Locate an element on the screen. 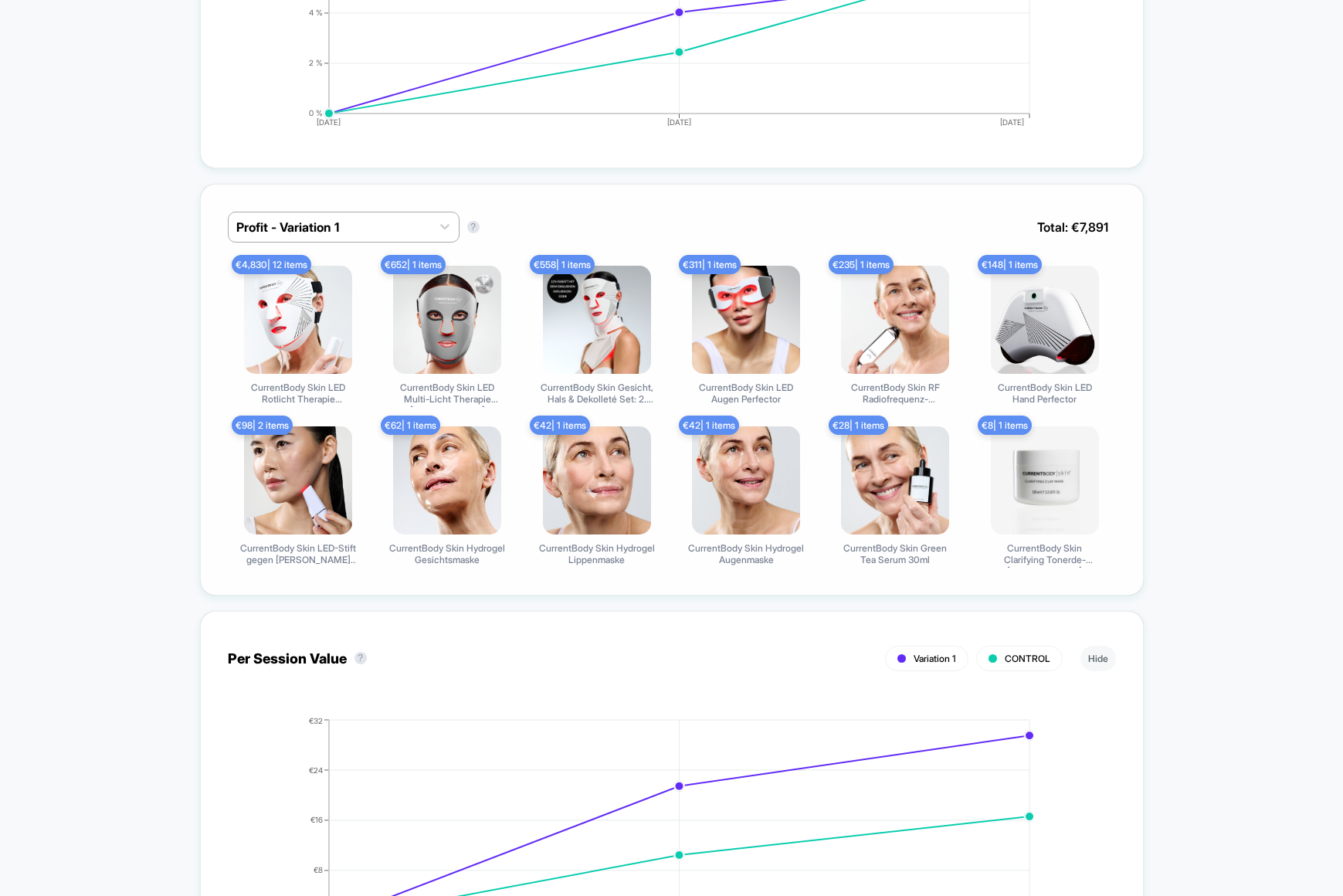 Image resolution: width=1343 pixels, height=896 pixels. span: € 28 | 1 items is located at coordinates (859, 425).